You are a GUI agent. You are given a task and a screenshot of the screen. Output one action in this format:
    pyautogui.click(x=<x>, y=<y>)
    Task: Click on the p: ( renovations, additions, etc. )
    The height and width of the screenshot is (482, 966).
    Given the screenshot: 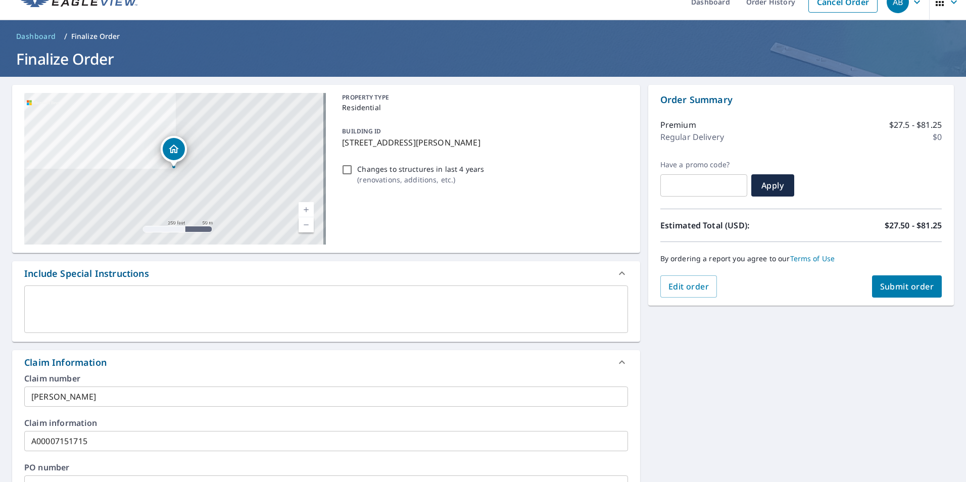 What is the action you would take?
    pyautogui.click(x=420, y=179)
    